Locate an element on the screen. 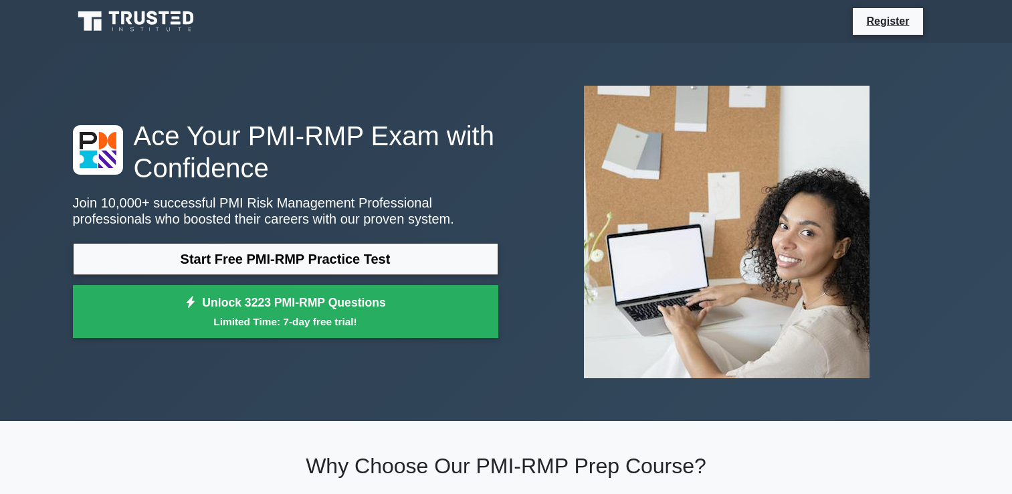  a: Start Free PMI-RMP Practice Test is located at coordinates (286, 259).